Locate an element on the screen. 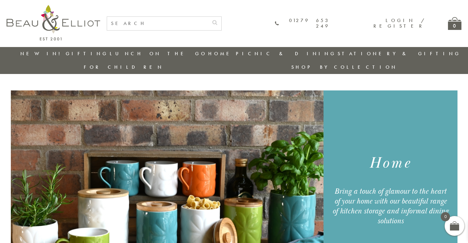 The width and height of the screenshot is (468, 243). a: Home is located at coordinates (221, 54).